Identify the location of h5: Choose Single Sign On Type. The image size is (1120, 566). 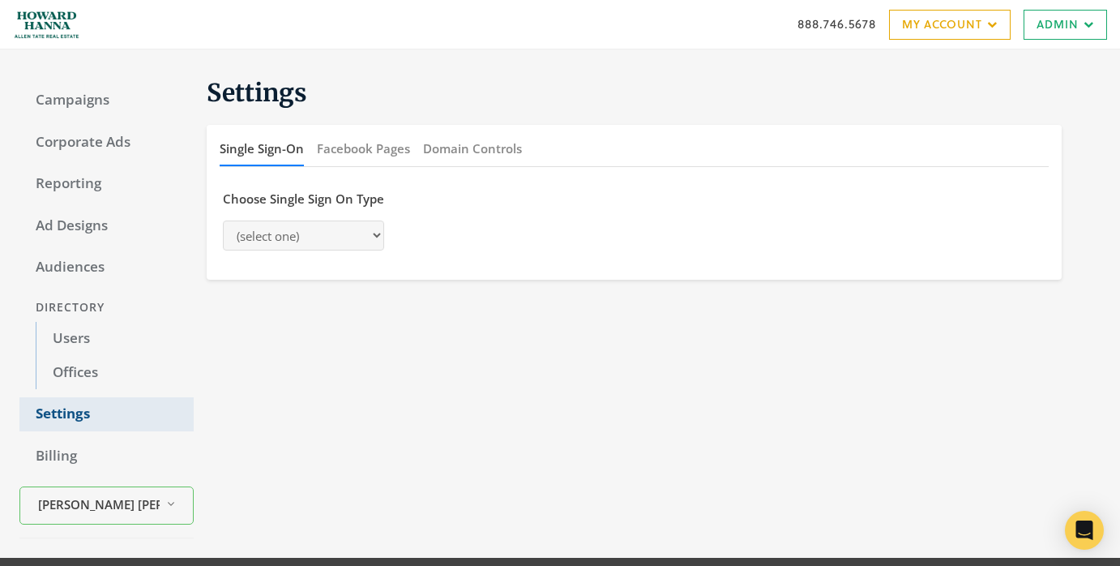
(303, 199).